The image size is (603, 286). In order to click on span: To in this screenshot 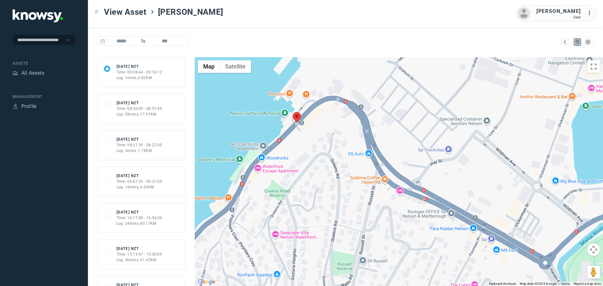, I will do `click(143, 41)`.